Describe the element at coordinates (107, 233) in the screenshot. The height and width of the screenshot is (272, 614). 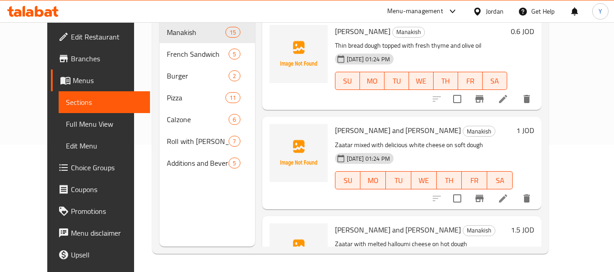
I see `span: Menu disclaimer` at that location.